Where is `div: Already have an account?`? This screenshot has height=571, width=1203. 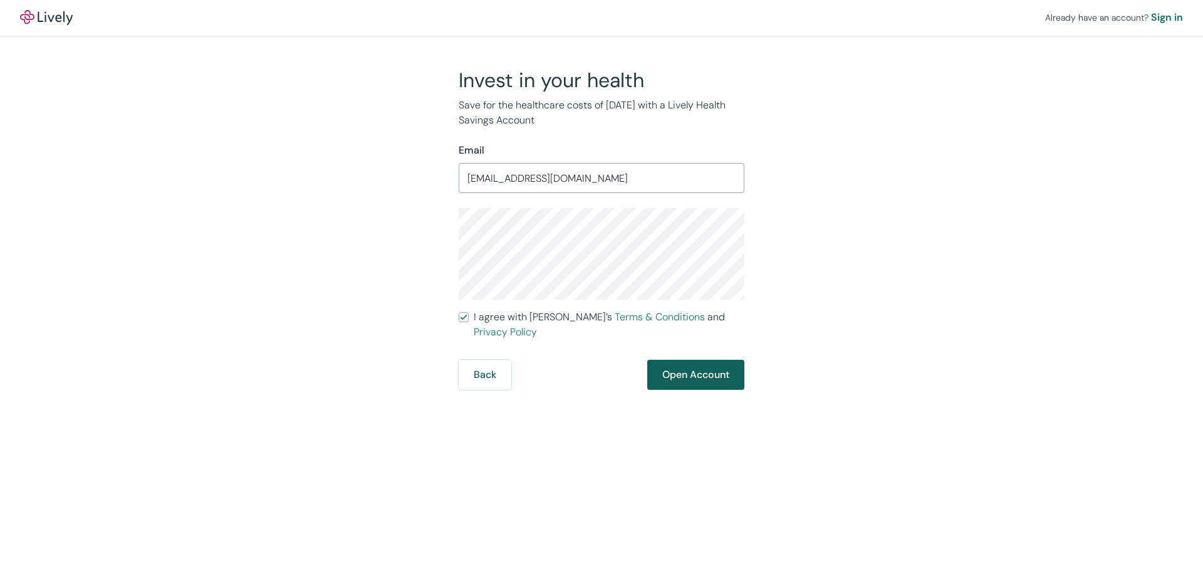 div: Already have an account? is located at coordinates (1114, 18).